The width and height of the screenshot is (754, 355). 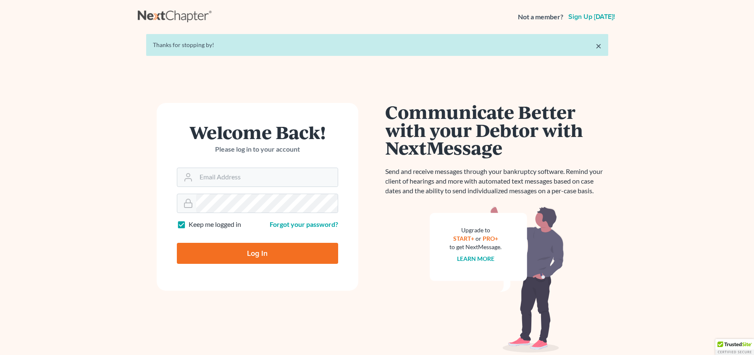 I want to click on p: Please log in to your account, so click(x=258, y=149).